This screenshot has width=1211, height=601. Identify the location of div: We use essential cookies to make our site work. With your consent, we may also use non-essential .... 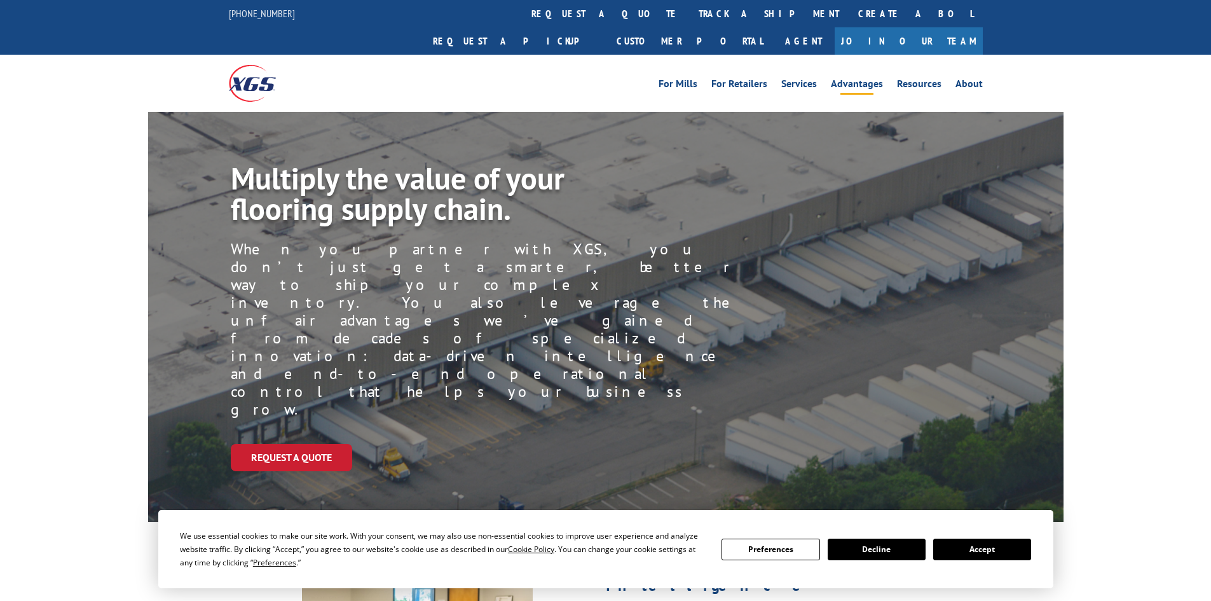
(443, 549).